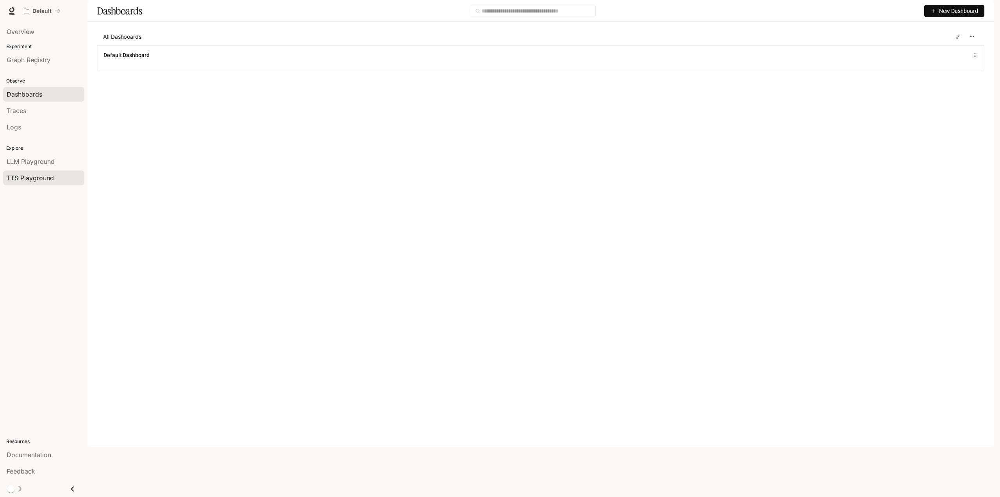 This screenshot has height=497, width=1000. I want to click on button: New Dashboard, so click(954, 11).